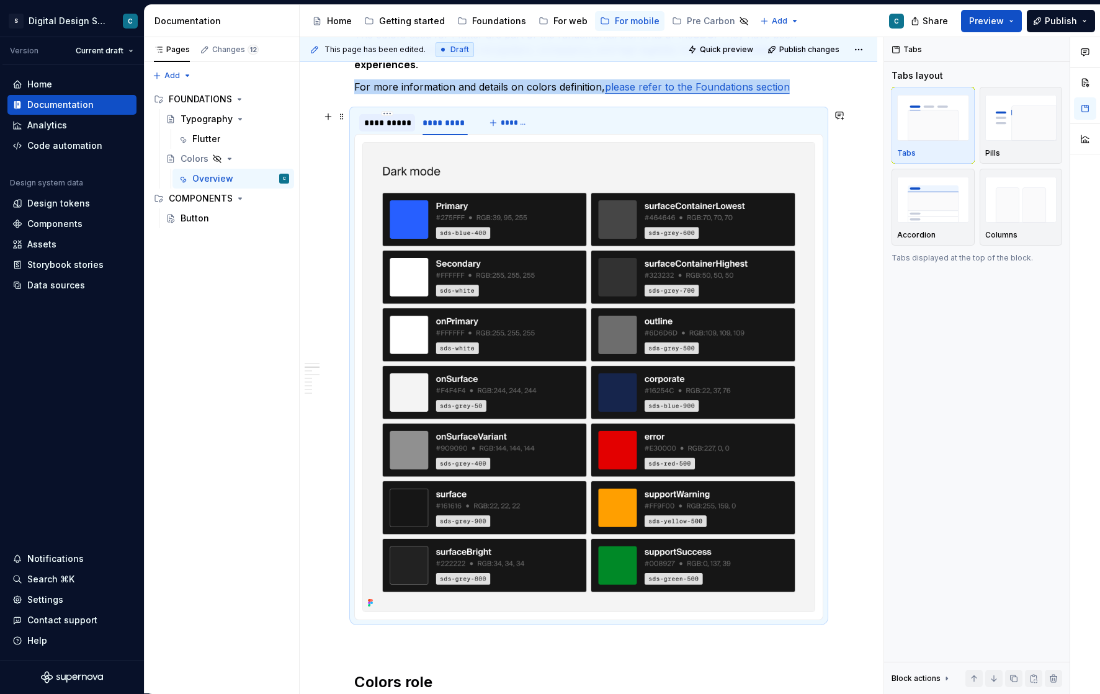 This screenshot has width=1100, height=694. Describe the element at coordinates (570, 21) in the screenshot. I see `div: For web` at that location.